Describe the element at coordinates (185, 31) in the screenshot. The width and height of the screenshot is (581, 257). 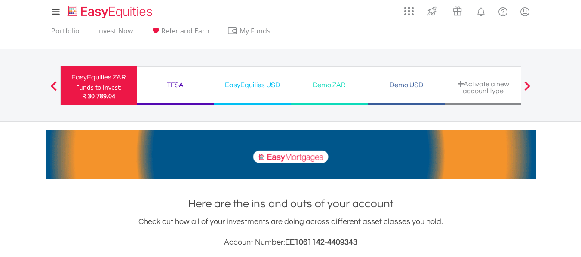
I see `span: Refer and Earn` at that location.